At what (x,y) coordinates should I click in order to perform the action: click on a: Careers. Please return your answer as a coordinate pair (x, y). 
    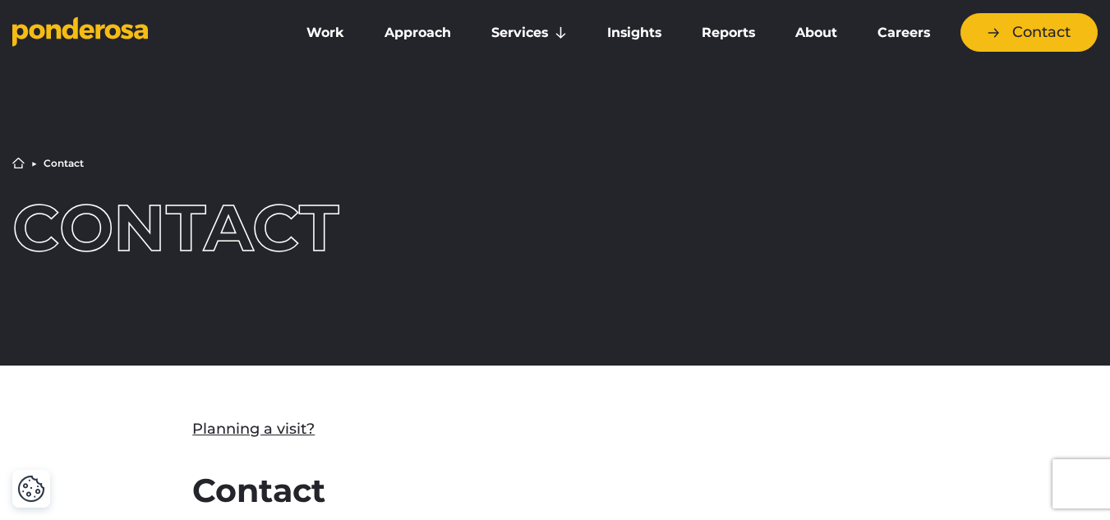
    Looking at the image, I should click on (904, 33).